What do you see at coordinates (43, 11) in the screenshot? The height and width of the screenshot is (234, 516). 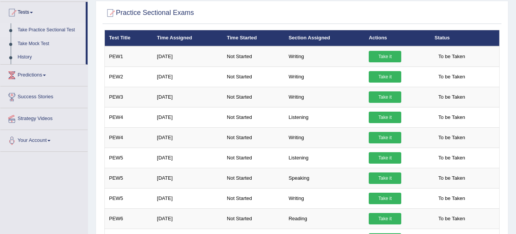 I see `a: Tests` at bounding box center [43, 11].